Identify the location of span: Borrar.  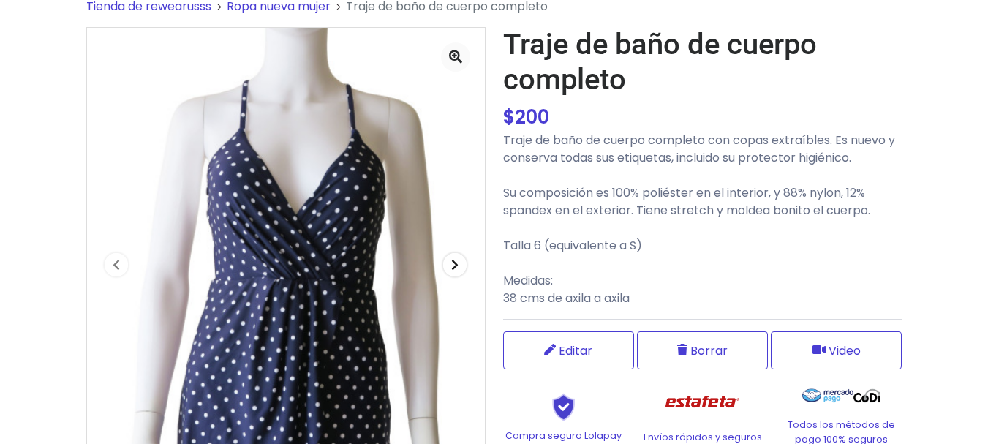
(709, 350).